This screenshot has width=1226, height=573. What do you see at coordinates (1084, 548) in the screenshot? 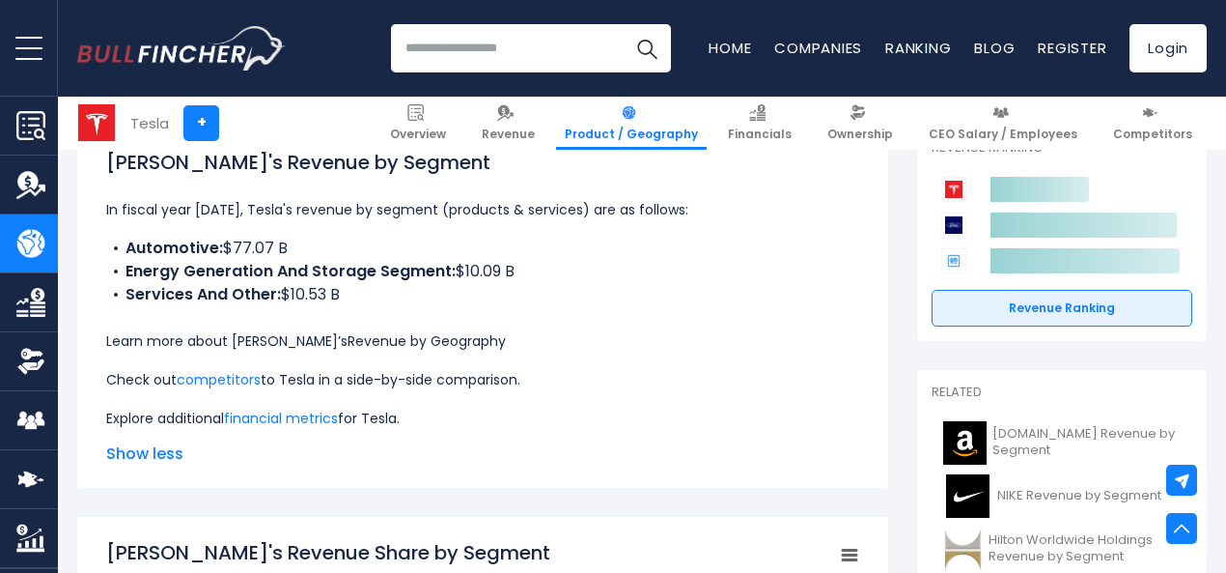
I see `span: Hilton Worldwide Holdings Revenue by Segment` at bounding box center [1084, 548].